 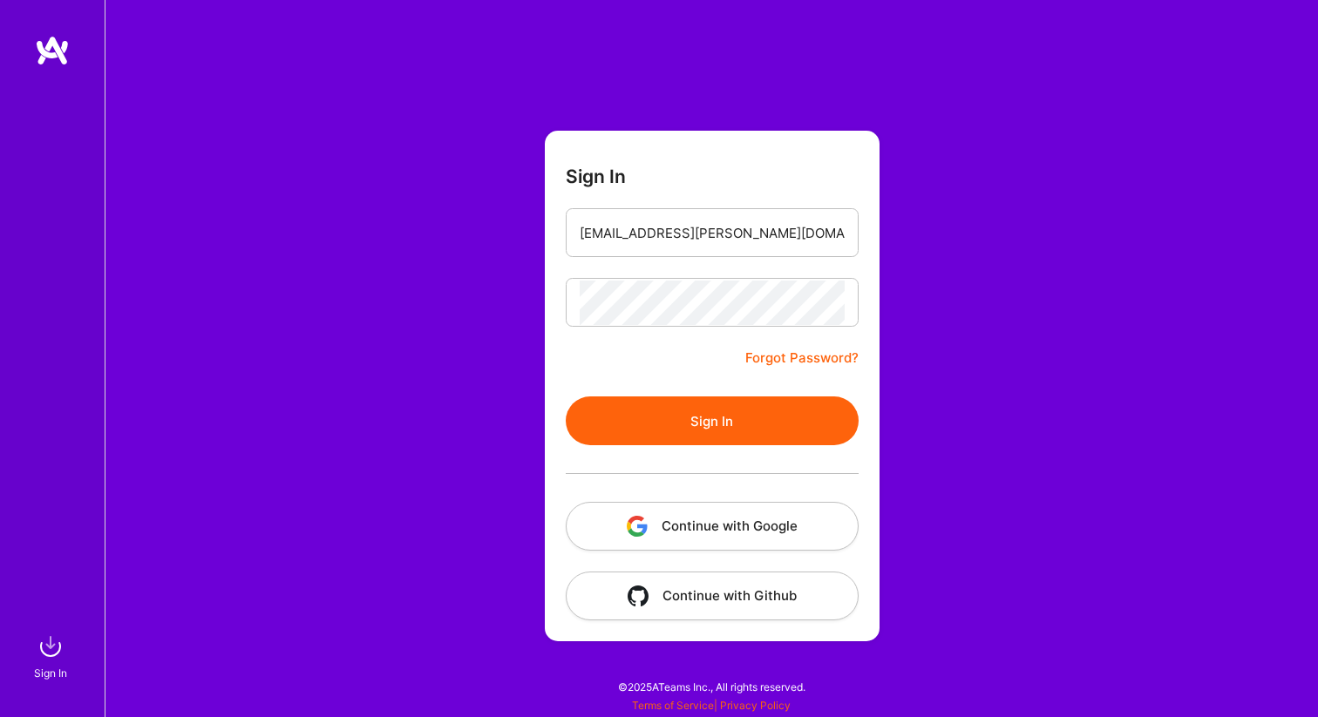 I want to click on h3: Sign In, so click(x=595, y=176).